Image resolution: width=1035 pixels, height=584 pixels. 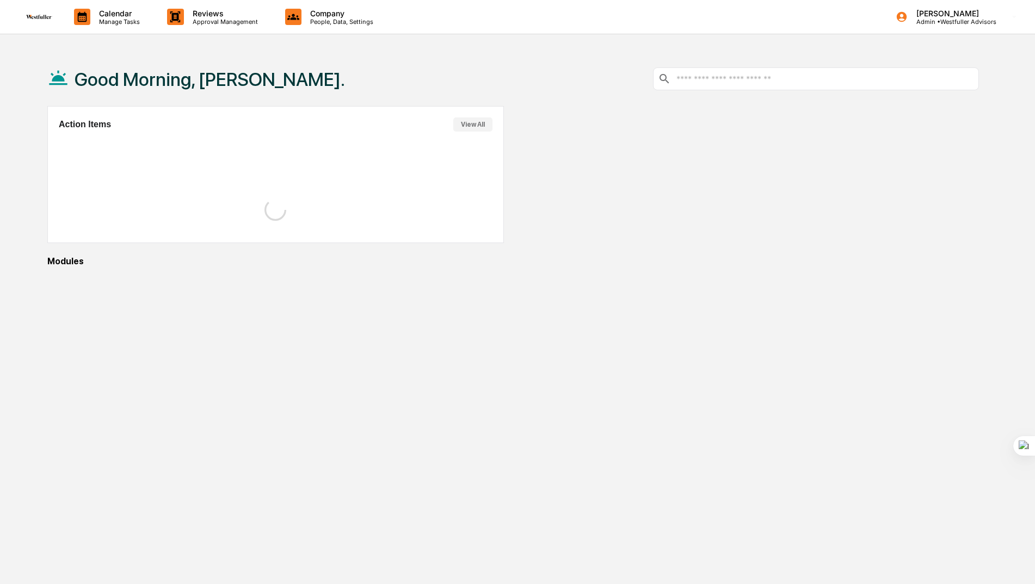 I want to click on p: Manage Tasks, so click(x=117, y=22).